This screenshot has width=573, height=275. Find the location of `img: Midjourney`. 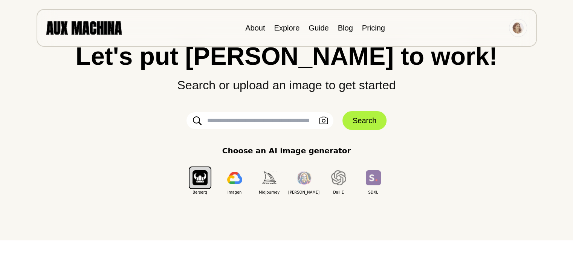

img: Midjourney is located at coordinates (269, 177).